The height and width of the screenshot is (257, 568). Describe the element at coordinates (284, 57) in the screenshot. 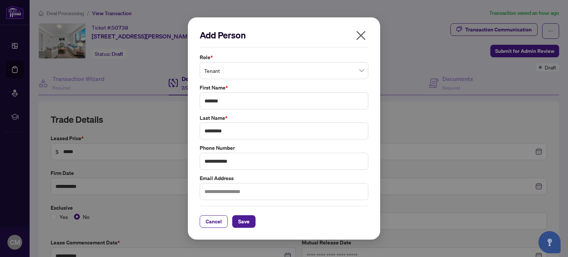

I see `label: Role` at that location.